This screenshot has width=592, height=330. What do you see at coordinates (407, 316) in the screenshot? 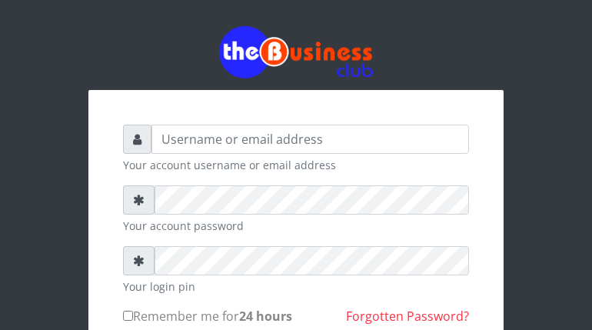
I see `a: Forgotten Password?` at bounding box center [407, 316].